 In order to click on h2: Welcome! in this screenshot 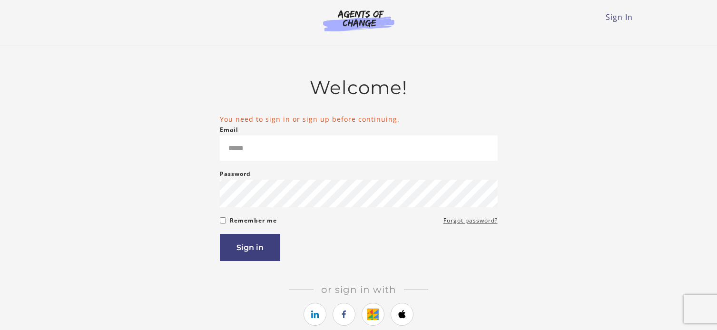, I will do `click(359, 88)`.